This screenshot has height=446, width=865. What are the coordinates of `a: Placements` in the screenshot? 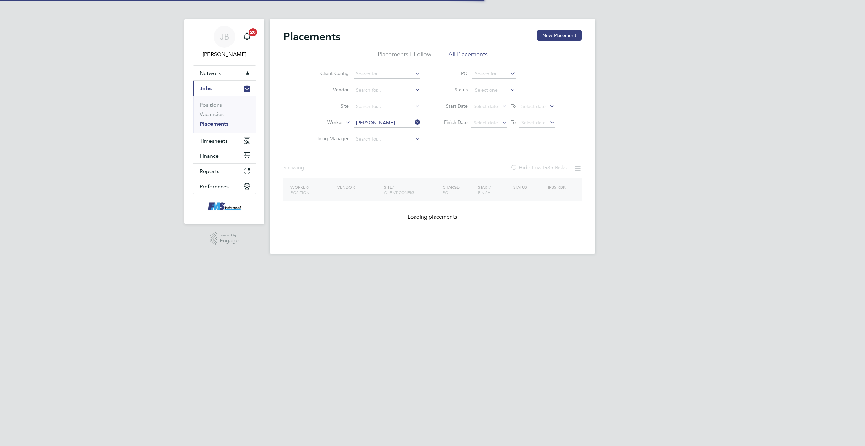 It's located at (214, 123).